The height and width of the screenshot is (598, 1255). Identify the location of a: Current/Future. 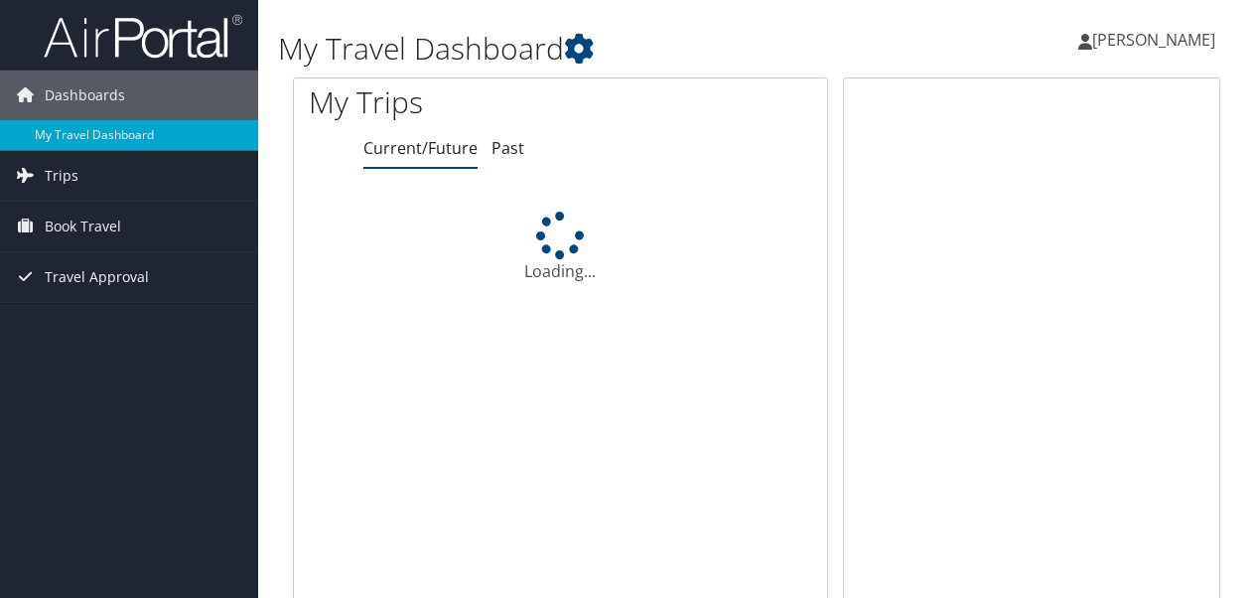
(420, 148).